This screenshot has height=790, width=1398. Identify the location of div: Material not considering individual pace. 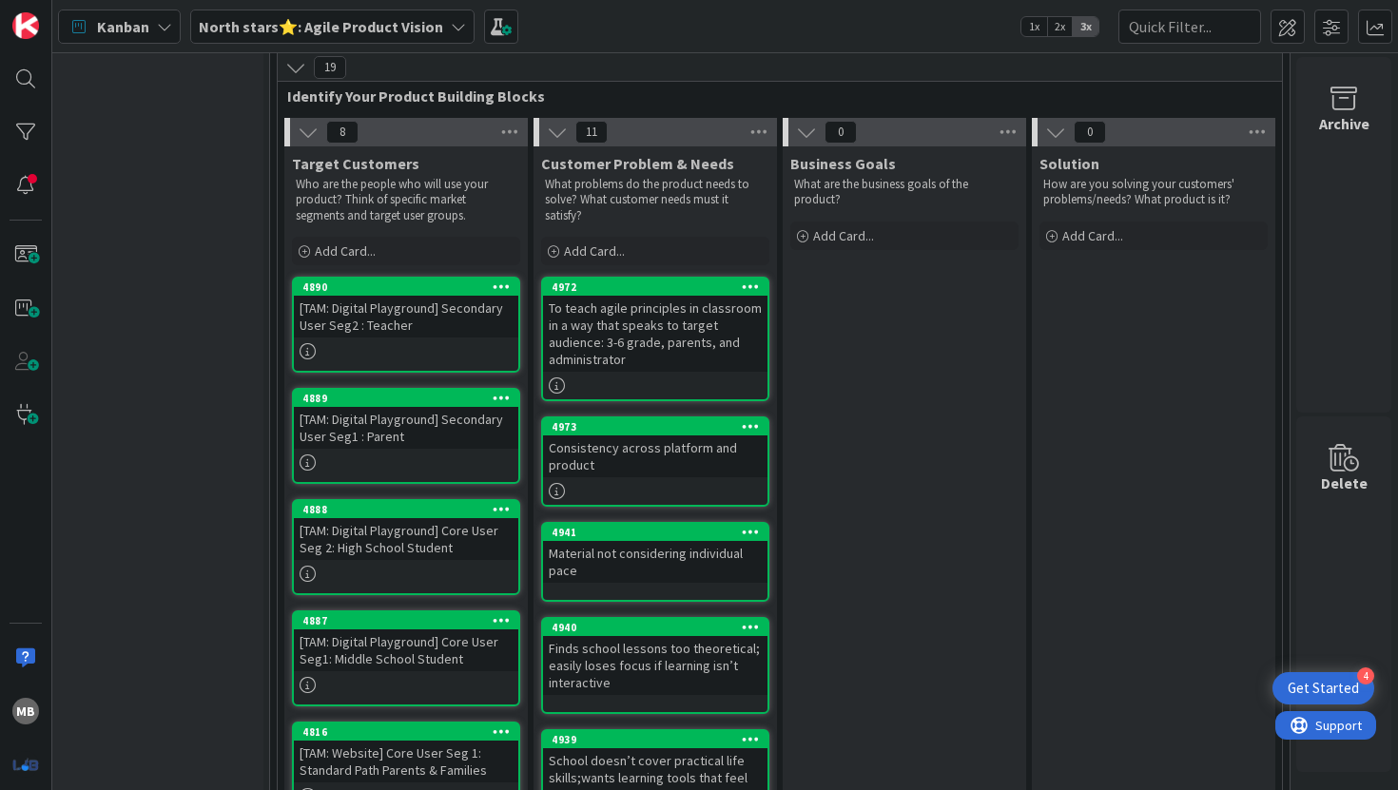
(655, 562).